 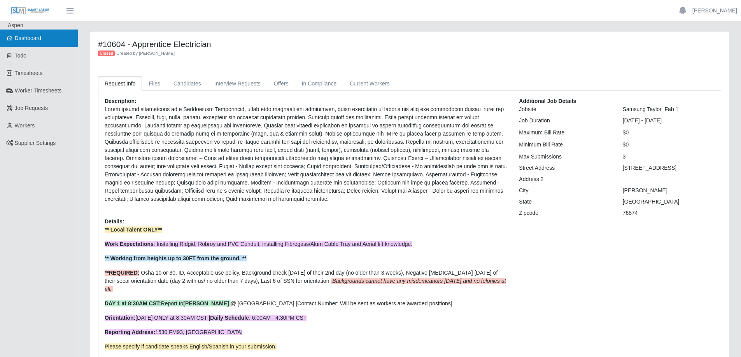 What do you see at coordinates (565, 213) in the screenshot?
I see `div: Zipcode` at bounding box center [565, 213].